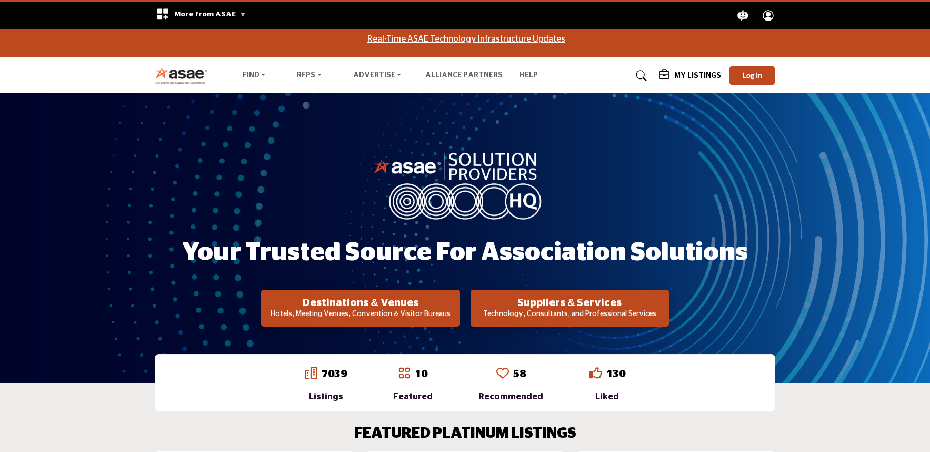 The height and width of the screenshot is (452, 930). I want to click on h5: My Listings, so click(697, 76).